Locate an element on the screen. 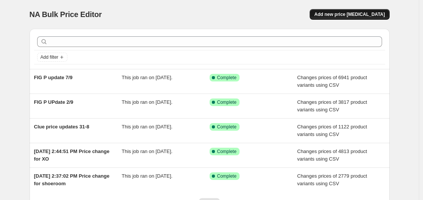  span: FIG P UPdate 2/9 is located at coordinates (54, 102).